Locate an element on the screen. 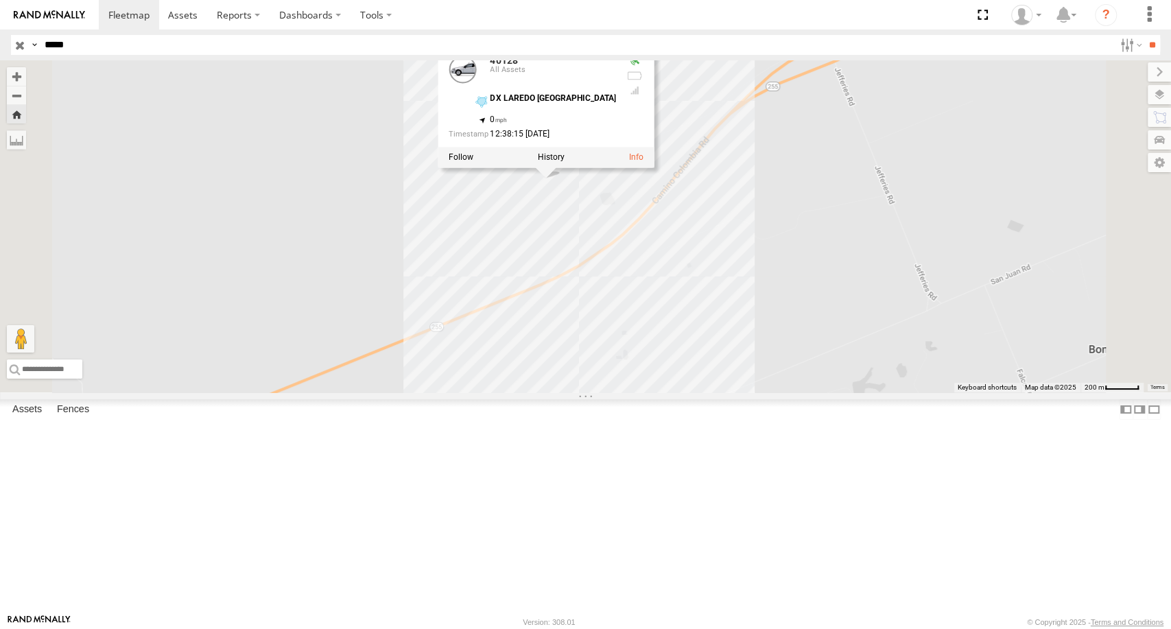 Image resolution: width=1171 pixels, height=629 pixels. button: Zoom Home is located at coordinates (16, 114).